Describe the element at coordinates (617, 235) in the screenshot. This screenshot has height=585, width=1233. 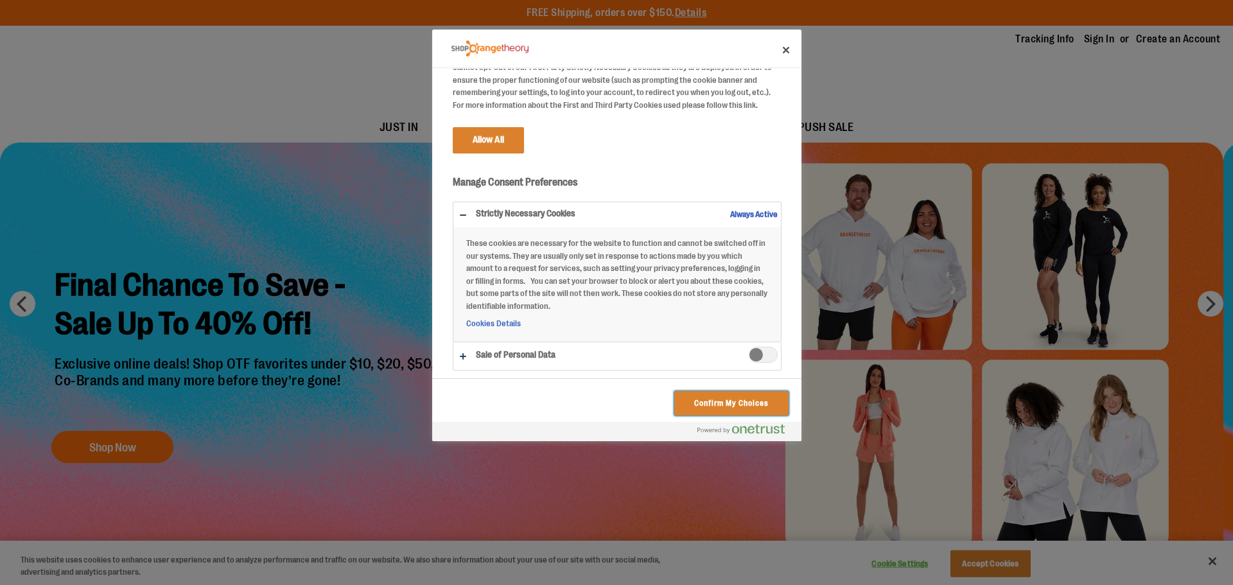
I see `div: Preference center` at that location.